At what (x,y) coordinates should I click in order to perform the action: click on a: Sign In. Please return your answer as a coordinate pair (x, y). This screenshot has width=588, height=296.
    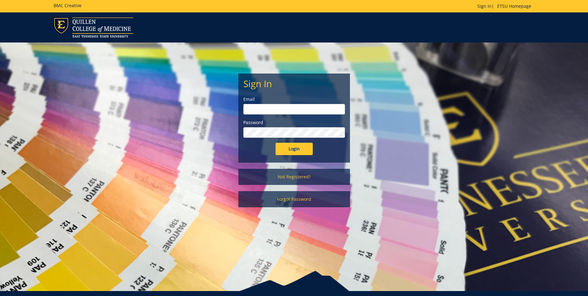
    Looking at the image, I should click on (484, 6).